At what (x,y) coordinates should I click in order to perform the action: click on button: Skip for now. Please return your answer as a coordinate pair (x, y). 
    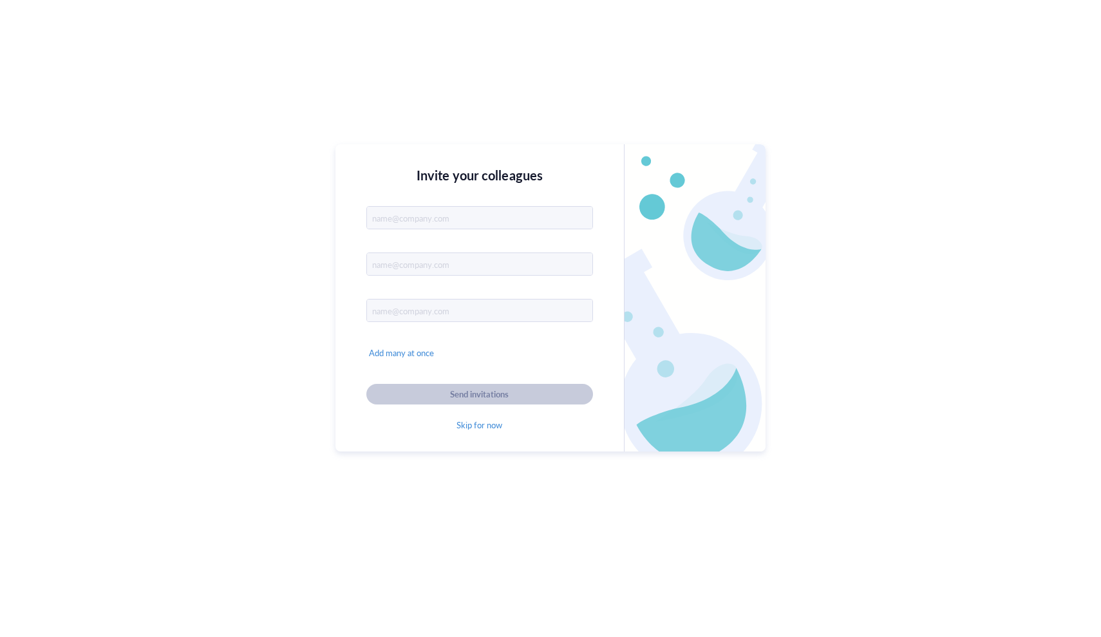
    Looking at the image, I should click on (479, 425).